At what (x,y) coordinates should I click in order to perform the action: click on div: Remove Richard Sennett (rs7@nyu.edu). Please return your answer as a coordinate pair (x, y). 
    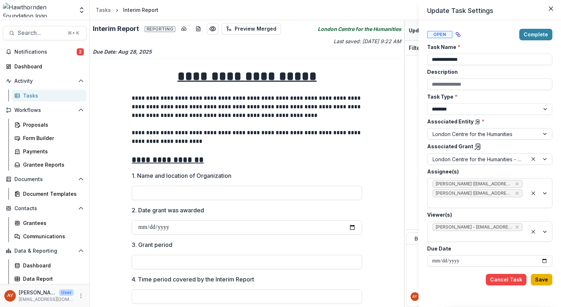
    Looking at the image, I should click on (518, 184).